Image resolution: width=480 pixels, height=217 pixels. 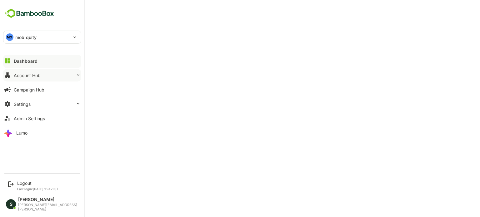 What do you see at coordinates (29, 90) in the screenshot?
I see `div: Campaign Hub` at bounding box center [29, 90].